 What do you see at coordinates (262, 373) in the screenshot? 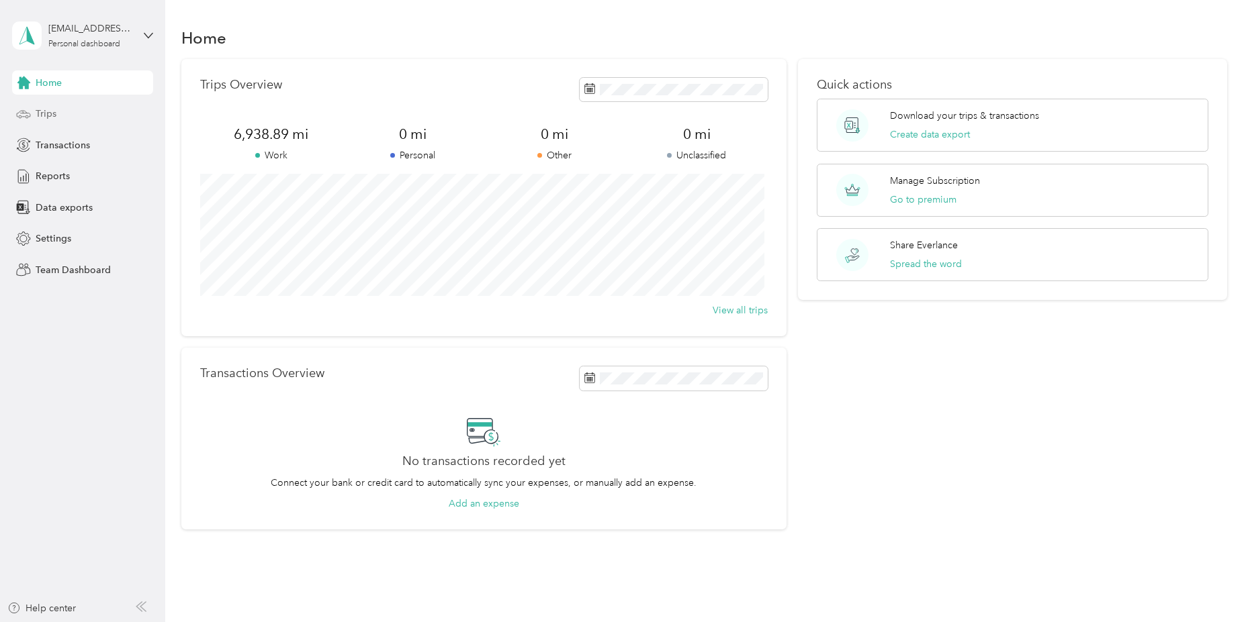
I see `p: Transactions Overview` at bounding box center [262, 373].